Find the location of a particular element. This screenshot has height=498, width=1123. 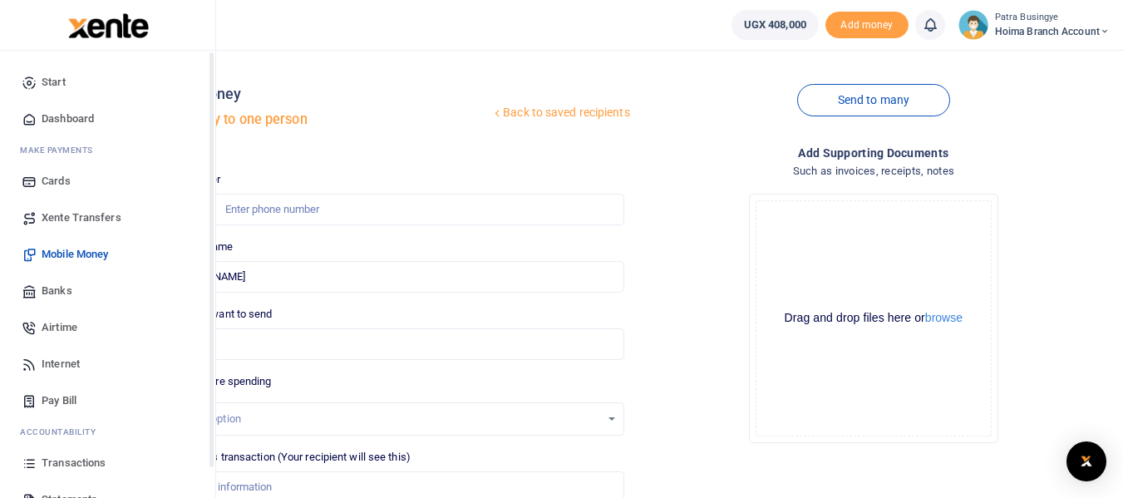

a: logo-small logo-large logo-large is located at coordinates (107, 24).